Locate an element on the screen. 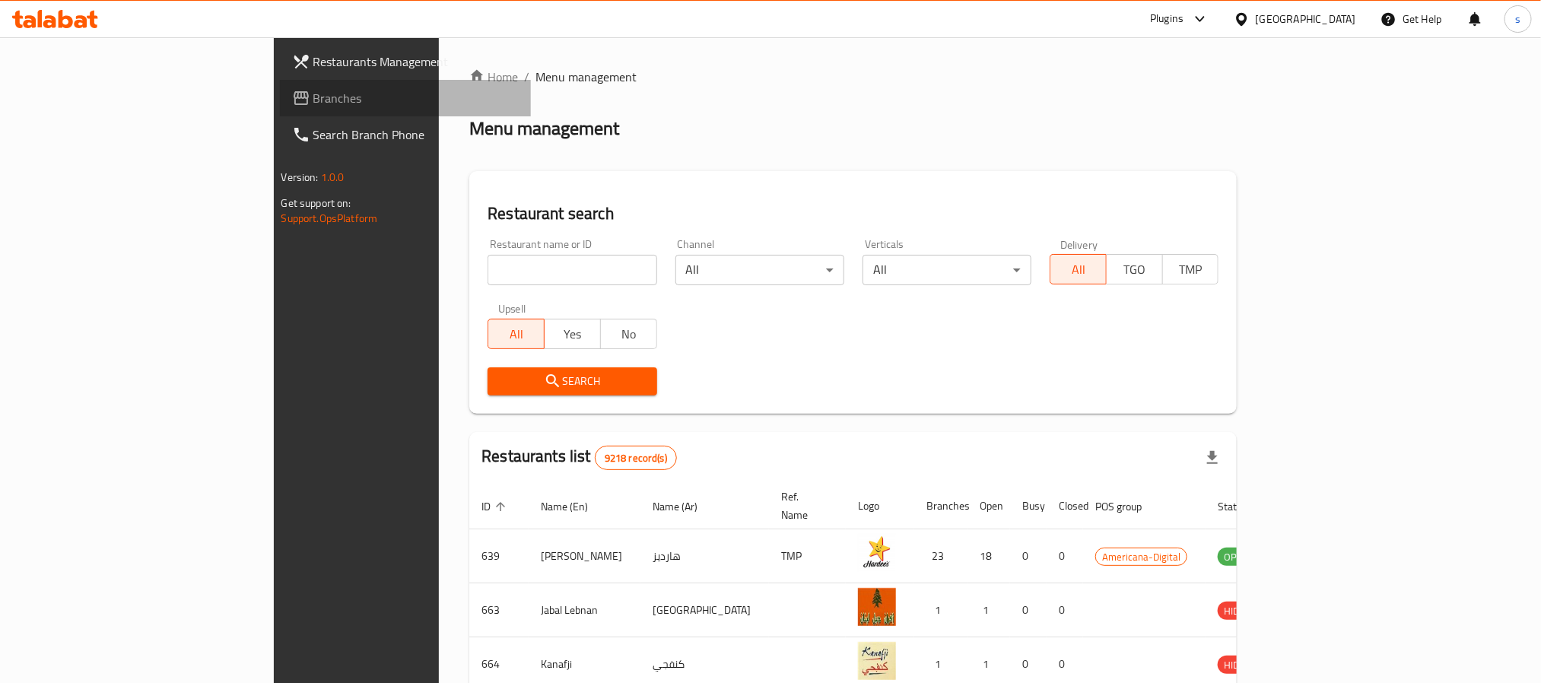 This screenshot has height=683, width=1541. span: Ref. Name is located at coordinates (804, 506).